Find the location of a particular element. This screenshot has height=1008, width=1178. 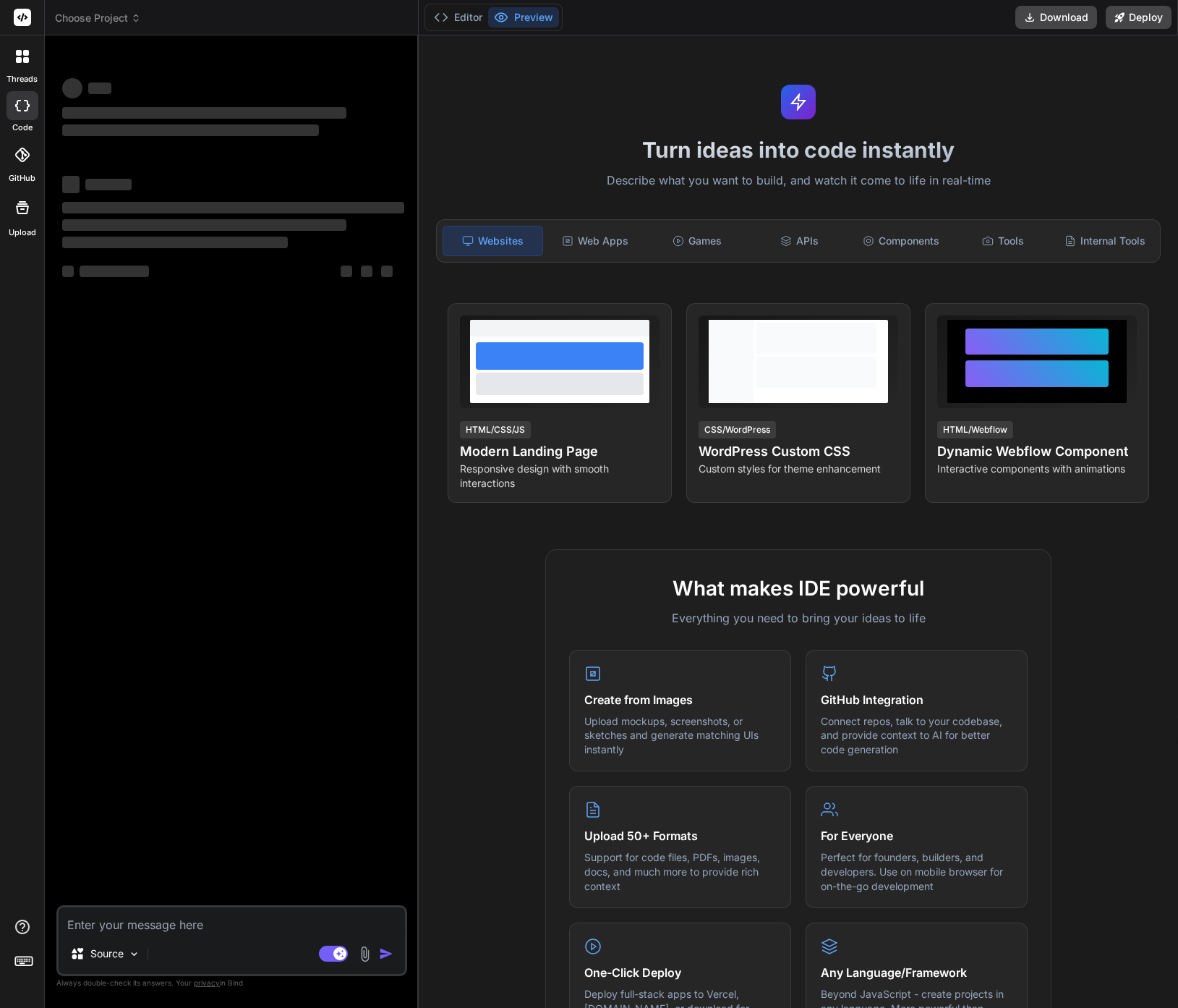

div: Games is located at coordinates (697, 241).